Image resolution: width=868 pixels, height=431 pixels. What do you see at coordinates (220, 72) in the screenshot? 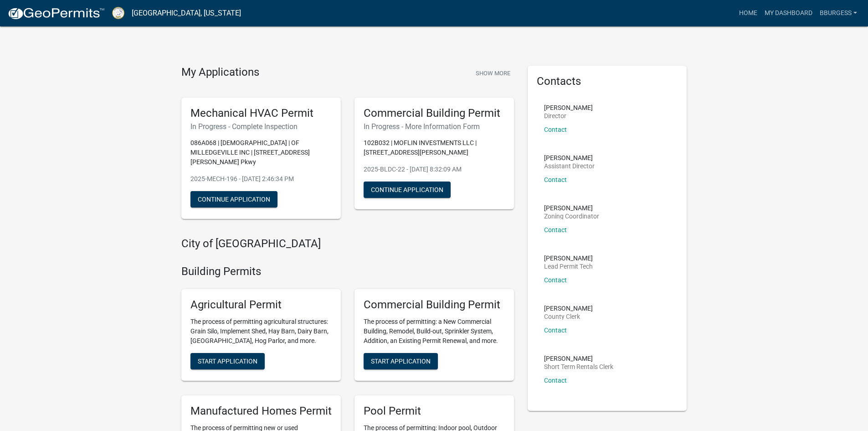
I see `h4: My Applications` at bounding box center [220, 72].